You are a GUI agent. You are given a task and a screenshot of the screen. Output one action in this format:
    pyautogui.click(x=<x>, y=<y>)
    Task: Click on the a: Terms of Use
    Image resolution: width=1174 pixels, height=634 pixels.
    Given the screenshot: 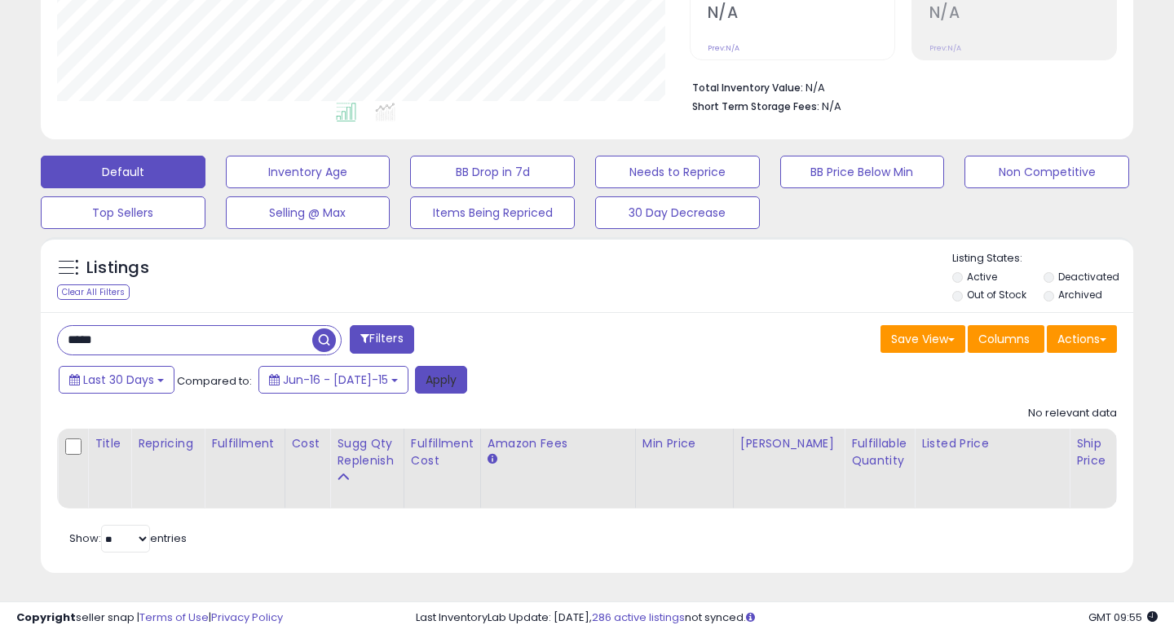 What is the action you would take?
    pyautogui.click(x=174, y=617)
    